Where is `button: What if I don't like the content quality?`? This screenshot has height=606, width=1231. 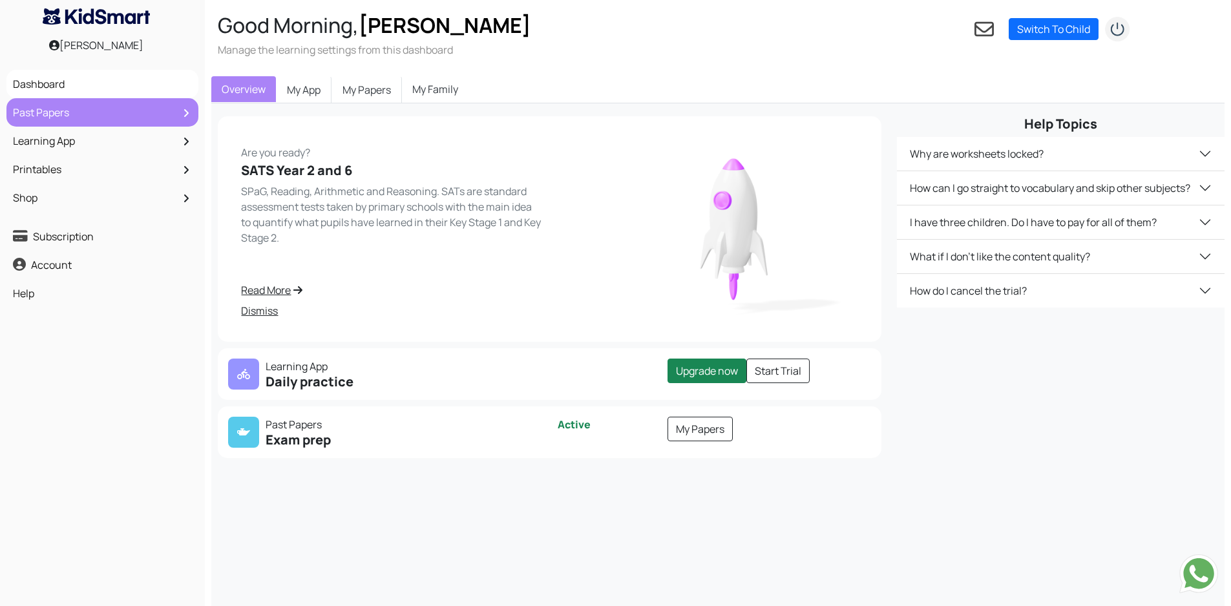 button: What if I don't like the content quality? is located at coordinates (1060, 256).